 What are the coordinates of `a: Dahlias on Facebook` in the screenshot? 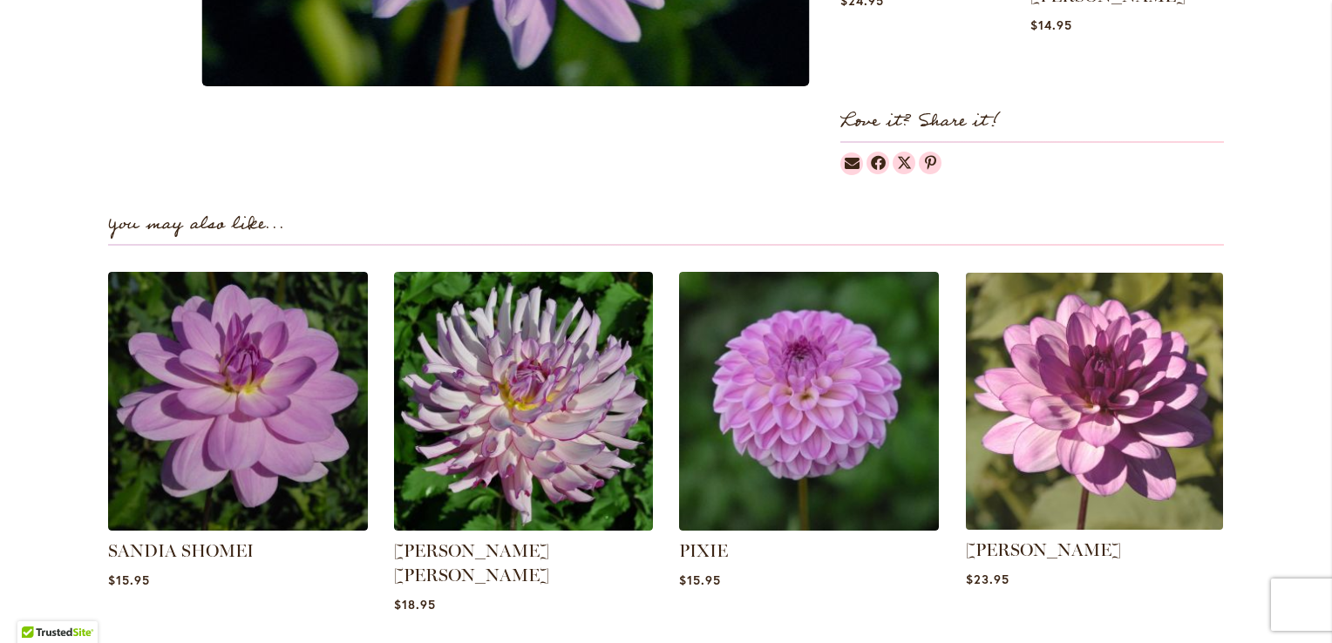 It's located at (878, 163).